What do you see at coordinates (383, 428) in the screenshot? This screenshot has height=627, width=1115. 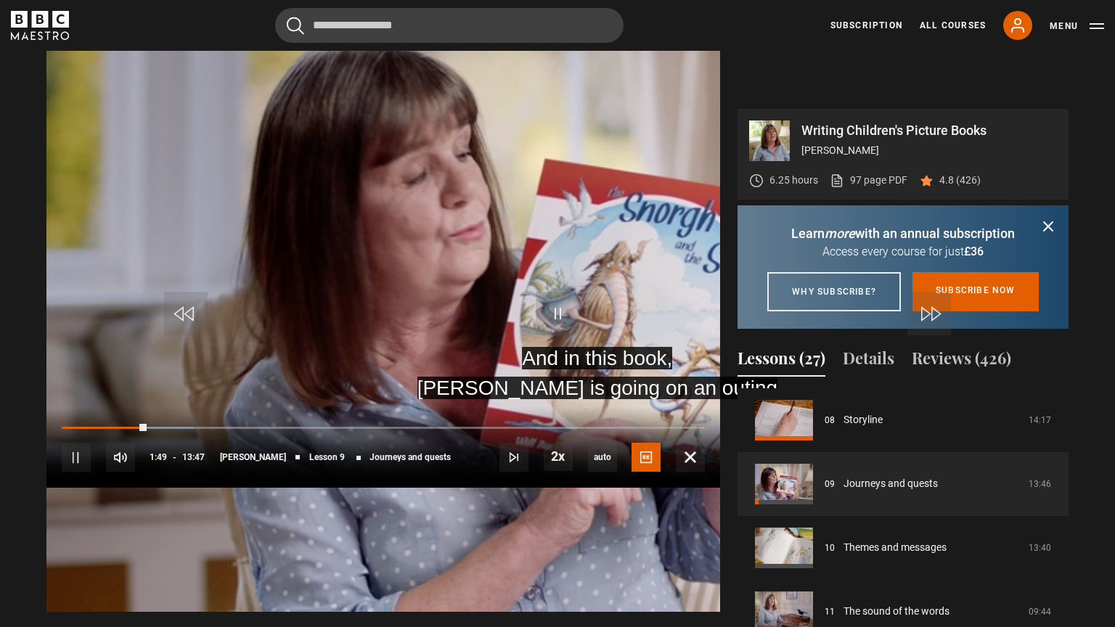 I see `div: Progress Bar` at bounding box center [383, 428].